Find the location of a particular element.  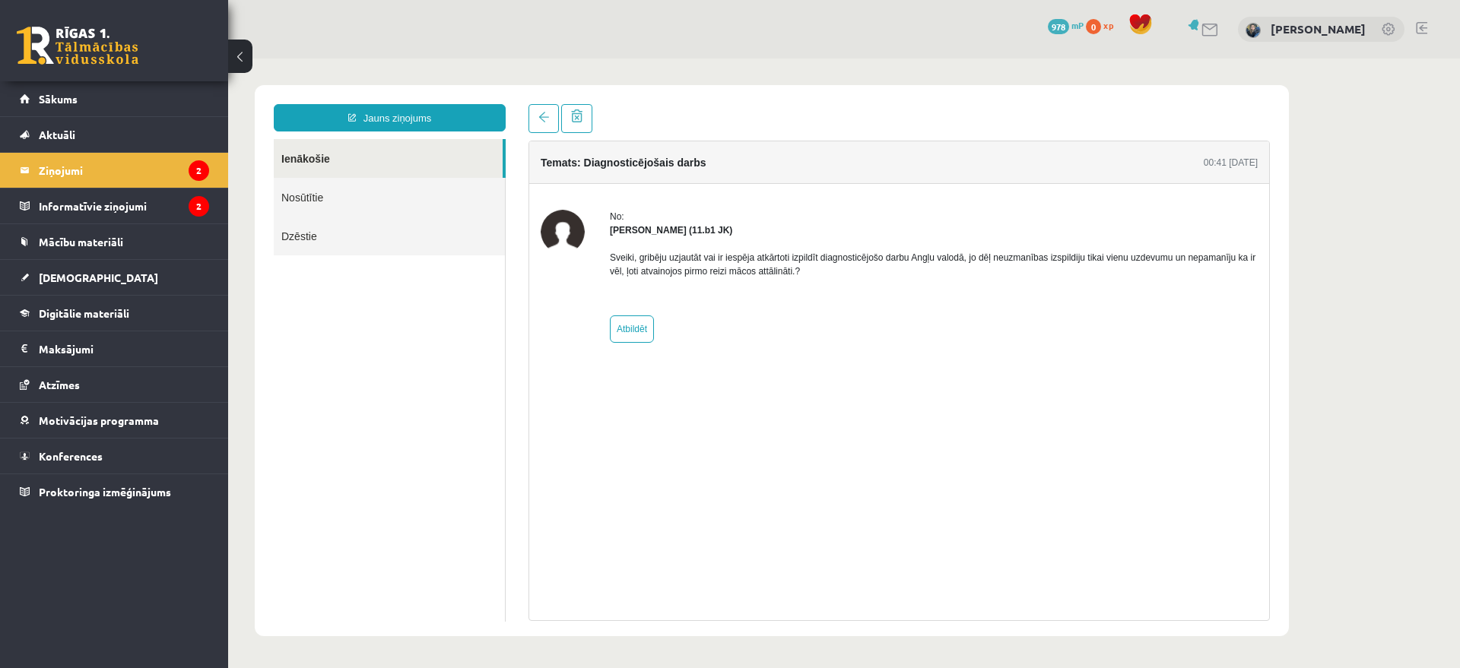

a: Mācību materiāli is located at coordinates (114, 242).